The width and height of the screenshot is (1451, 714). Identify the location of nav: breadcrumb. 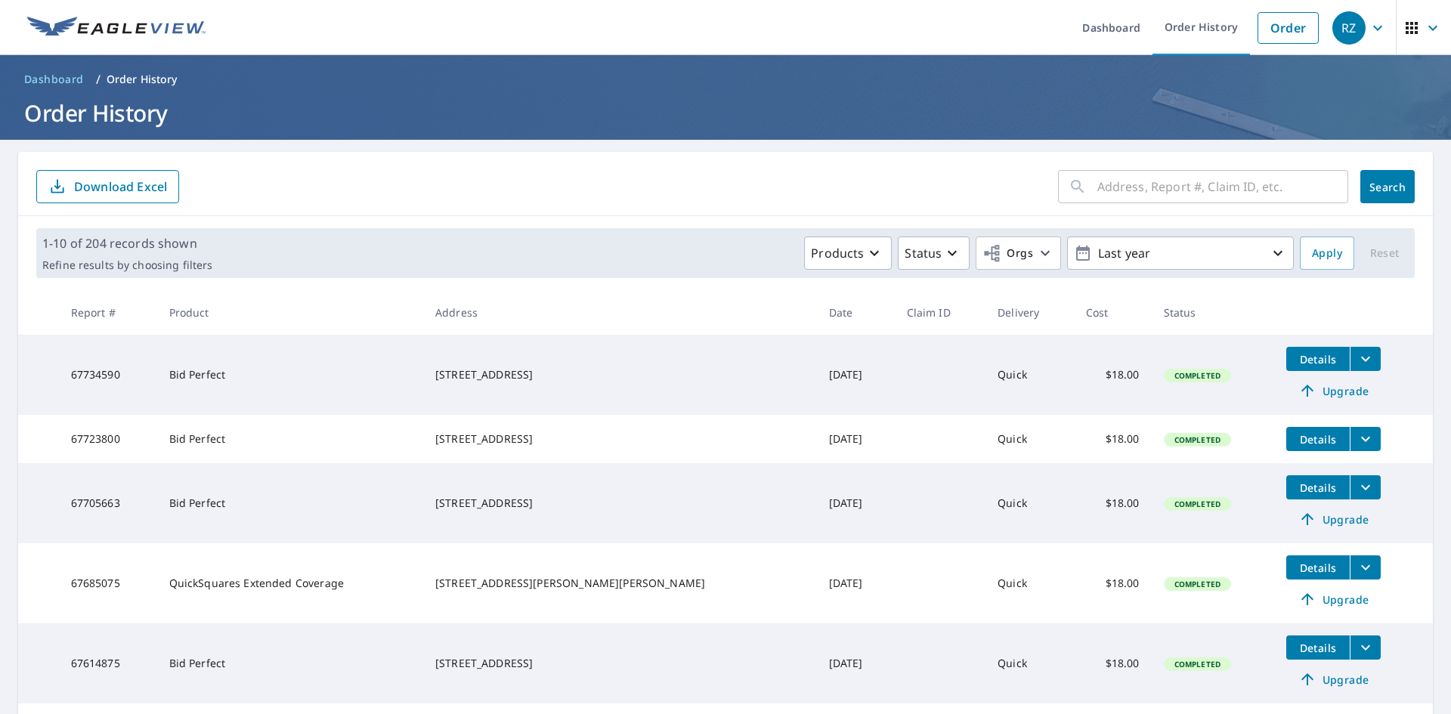
(726, 79).